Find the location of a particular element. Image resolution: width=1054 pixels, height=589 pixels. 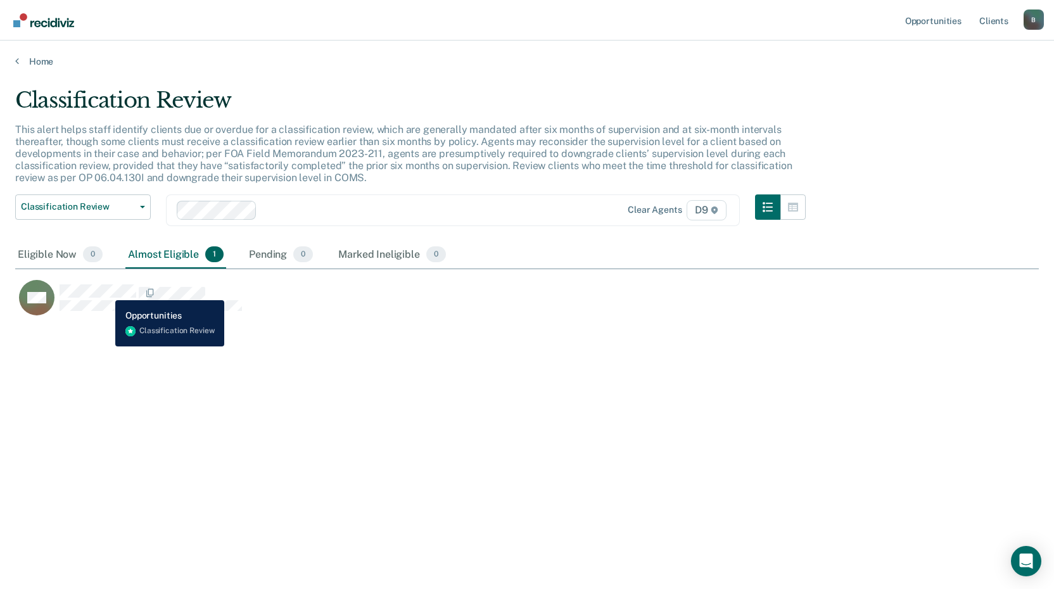

div: Pending0 is located at coordinates (281, 255).